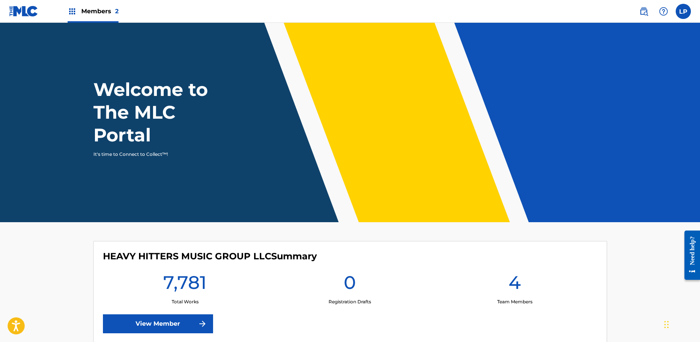 Image resolution: width=700 pixels, height=342 pixels. I want to click on p: Team Members, so click(514, 302).